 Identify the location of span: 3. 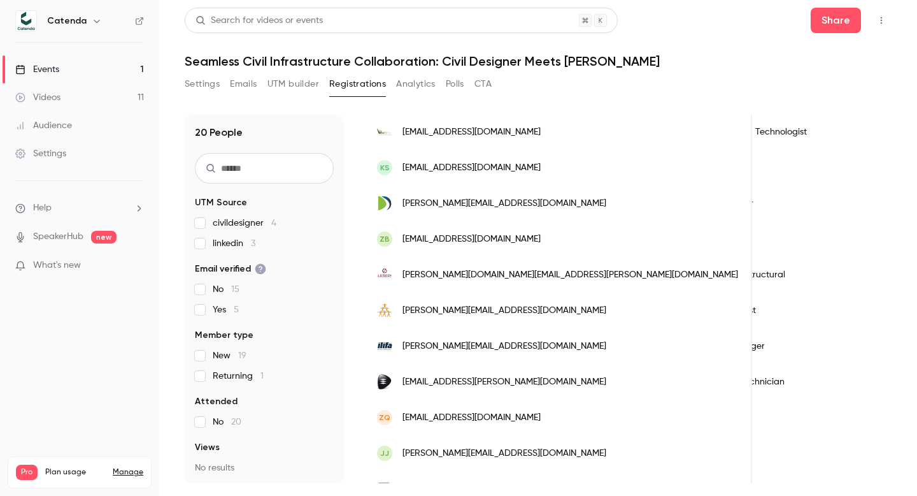
(253, 243).